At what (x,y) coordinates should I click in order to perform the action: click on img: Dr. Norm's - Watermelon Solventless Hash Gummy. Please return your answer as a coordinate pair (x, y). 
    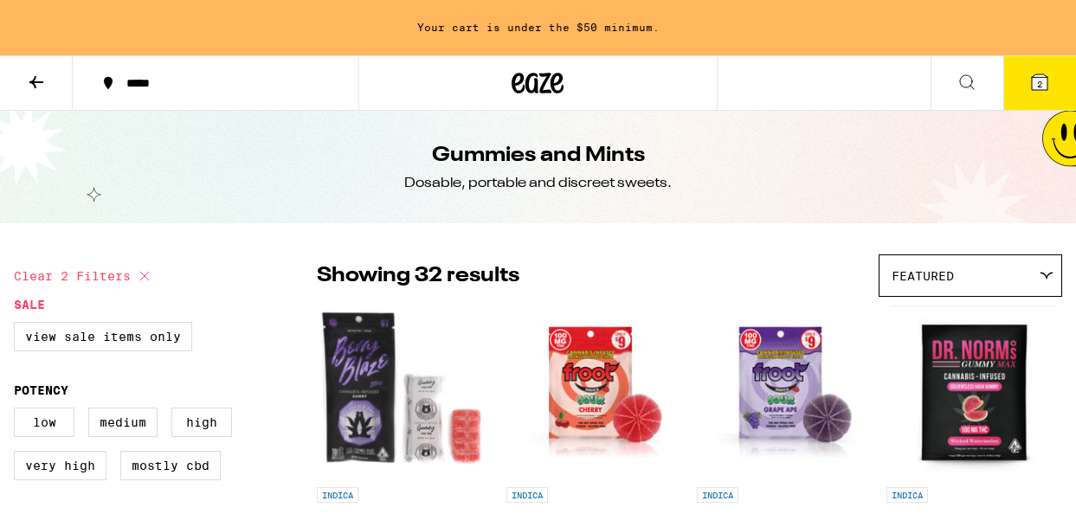
    Looking at the image, I should click on (974, 392).